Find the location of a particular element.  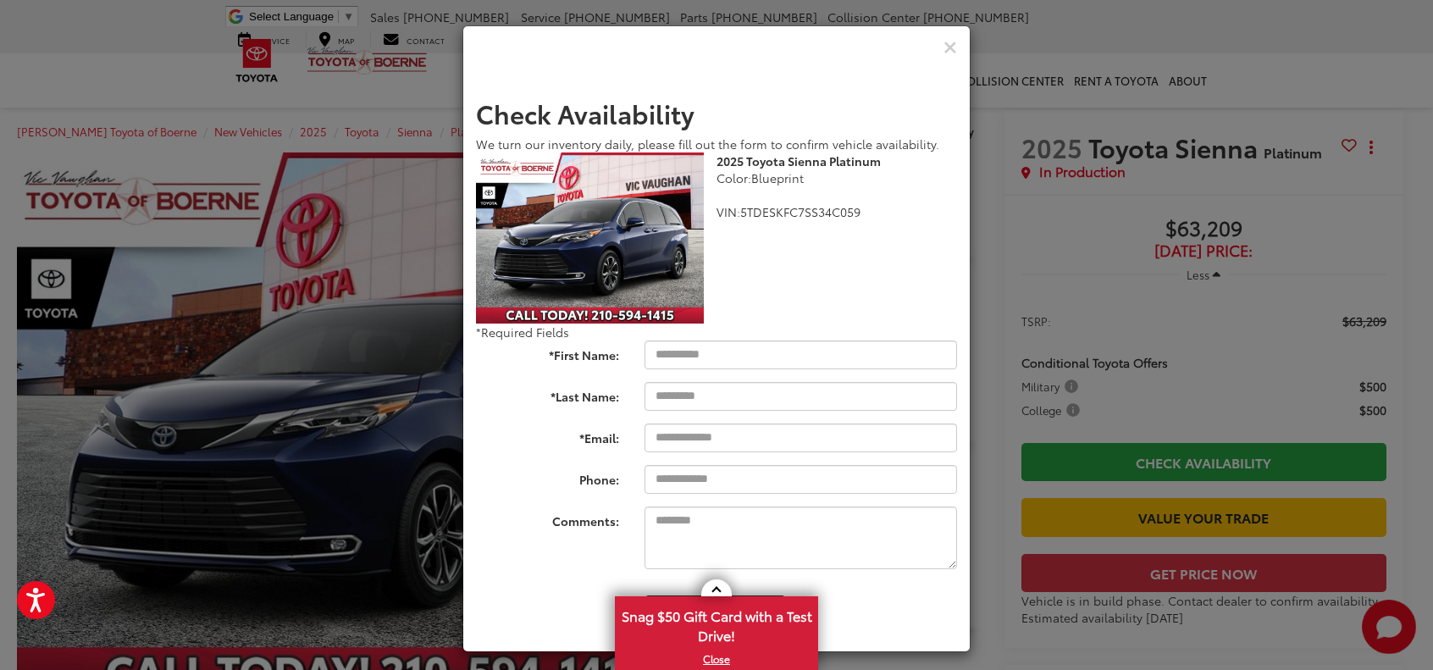

div: We turn our inventory daily, please fill out the form to confirm vehicle availability. is located at coordinates (716, 144).